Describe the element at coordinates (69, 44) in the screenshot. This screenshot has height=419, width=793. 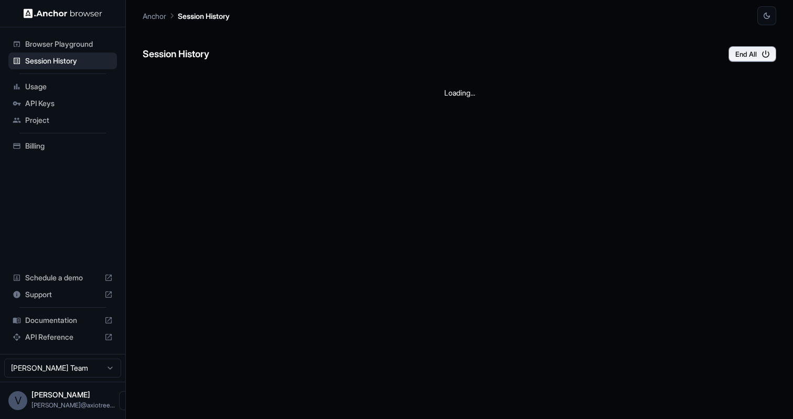
I see `span: Browser Playground` at that location.